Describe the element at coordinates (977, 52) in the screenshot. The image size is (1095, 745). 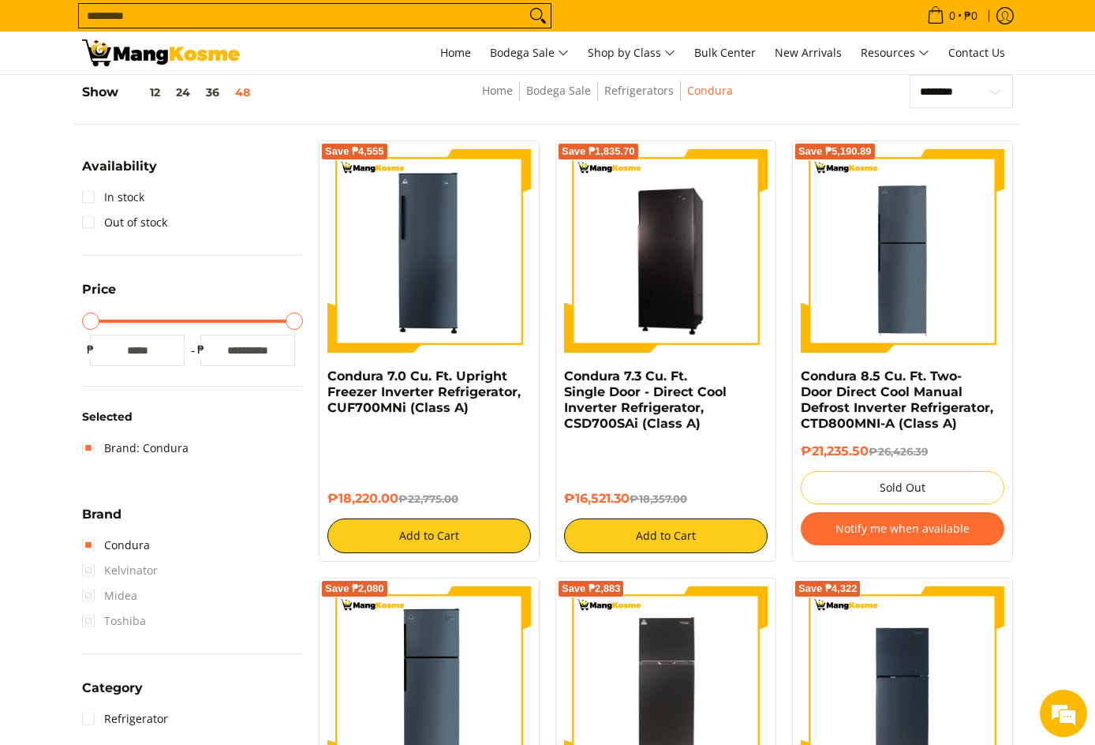
I see `span: Contact Us` at that location.